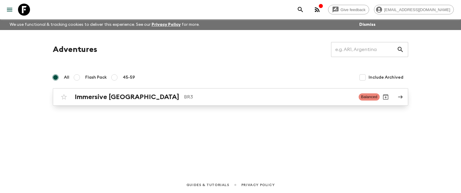  What do you see at coordinates (369, 97) in the screenshot?
I see `span: Balanced` at bounding box center [369, 97].